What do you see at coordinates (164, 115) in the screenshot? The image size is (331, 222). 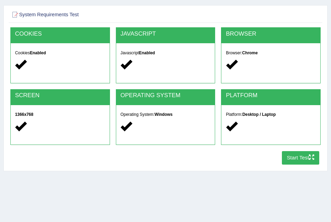 I see `strong: Windows` at bounding box center [164, 115].